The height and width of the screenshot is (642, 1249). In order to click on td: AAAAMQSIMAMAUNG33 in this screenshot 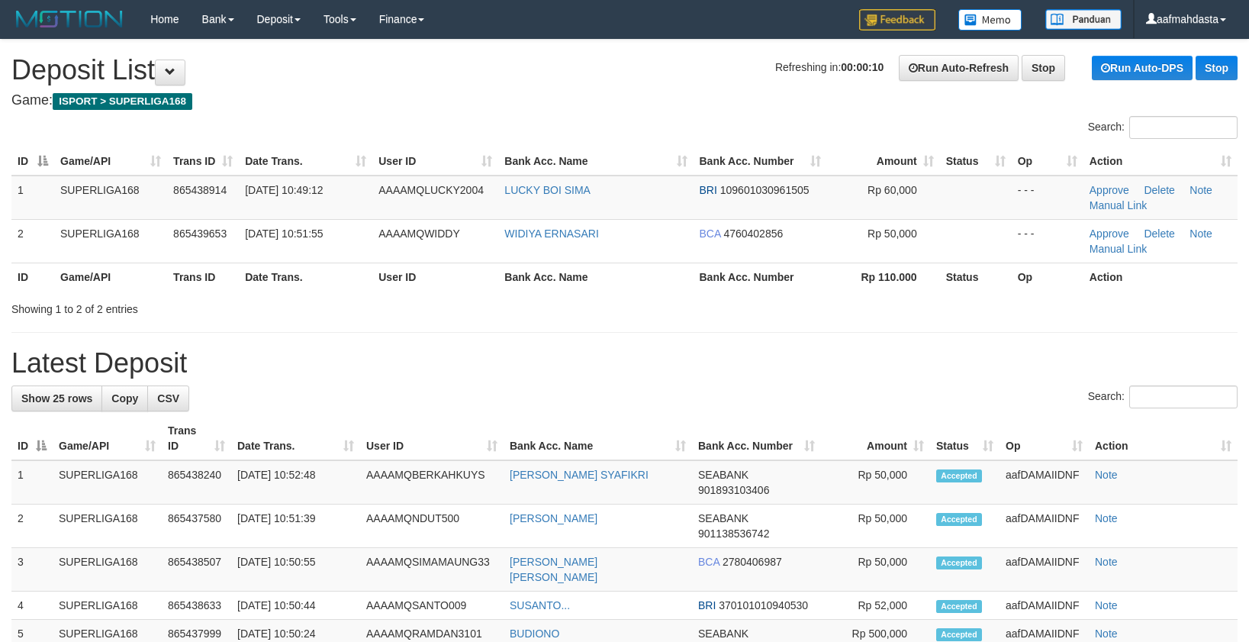, I will do `click(432, 569)`.